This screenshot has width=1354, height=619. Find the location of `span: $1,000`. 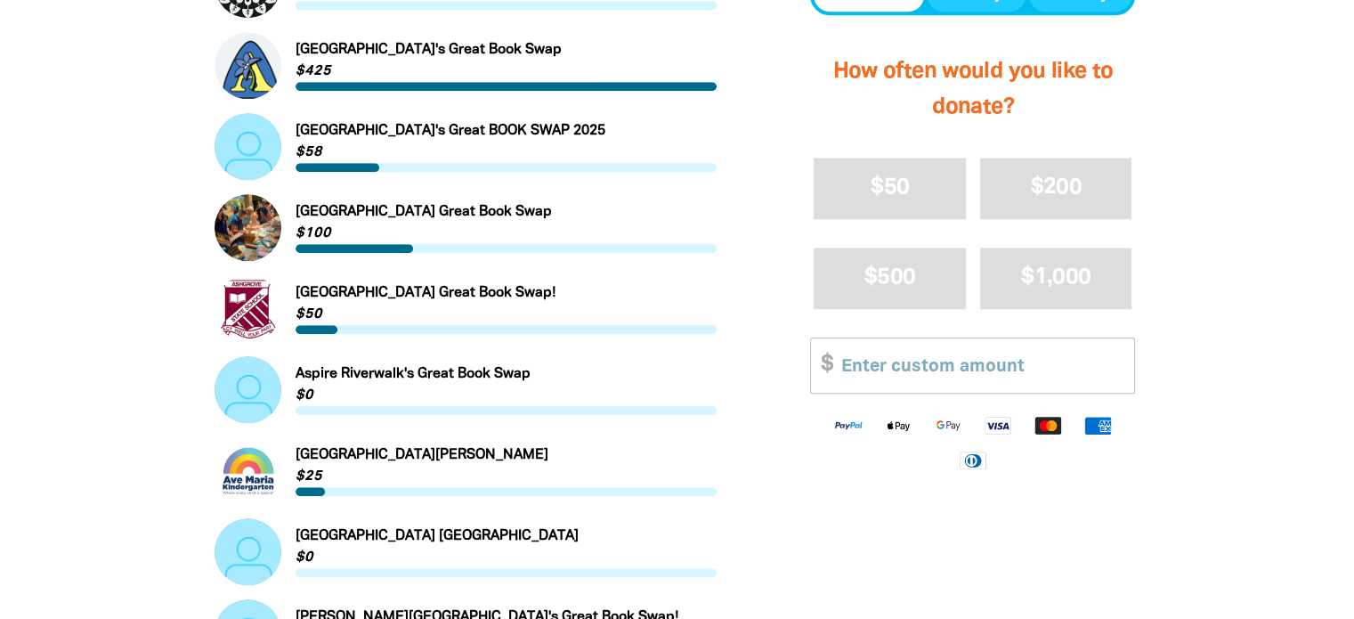

span: $1,000 is located at coordinates (1056, 277).